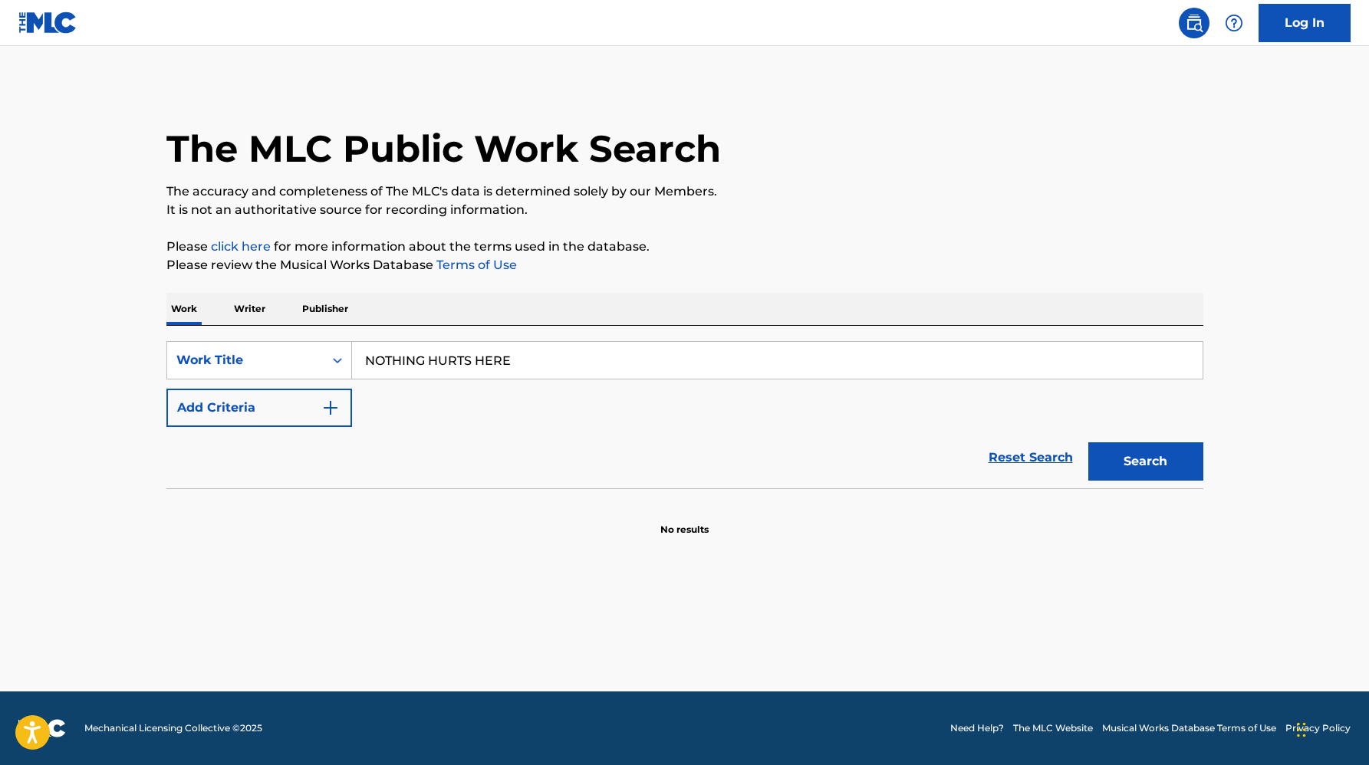 Image resolution: width=1369 pixels, height=765 pixels. Describe the element at coordinates (685, 415) in the screenshot. I see `form: Search Form` at that location.